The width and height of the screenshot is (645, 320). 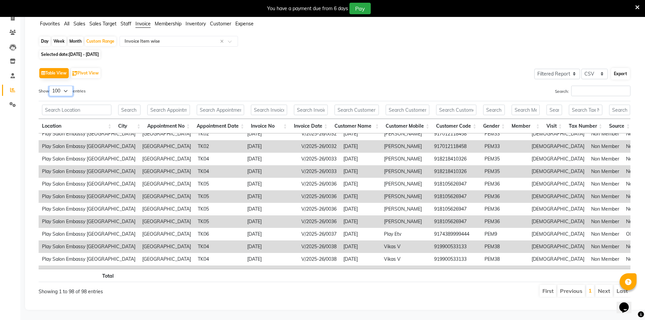 What do you see at coordinates (620, 126) in the screenshot?
I see `th: Source: activate to sort column ascending` at bounding box center [620, 126].